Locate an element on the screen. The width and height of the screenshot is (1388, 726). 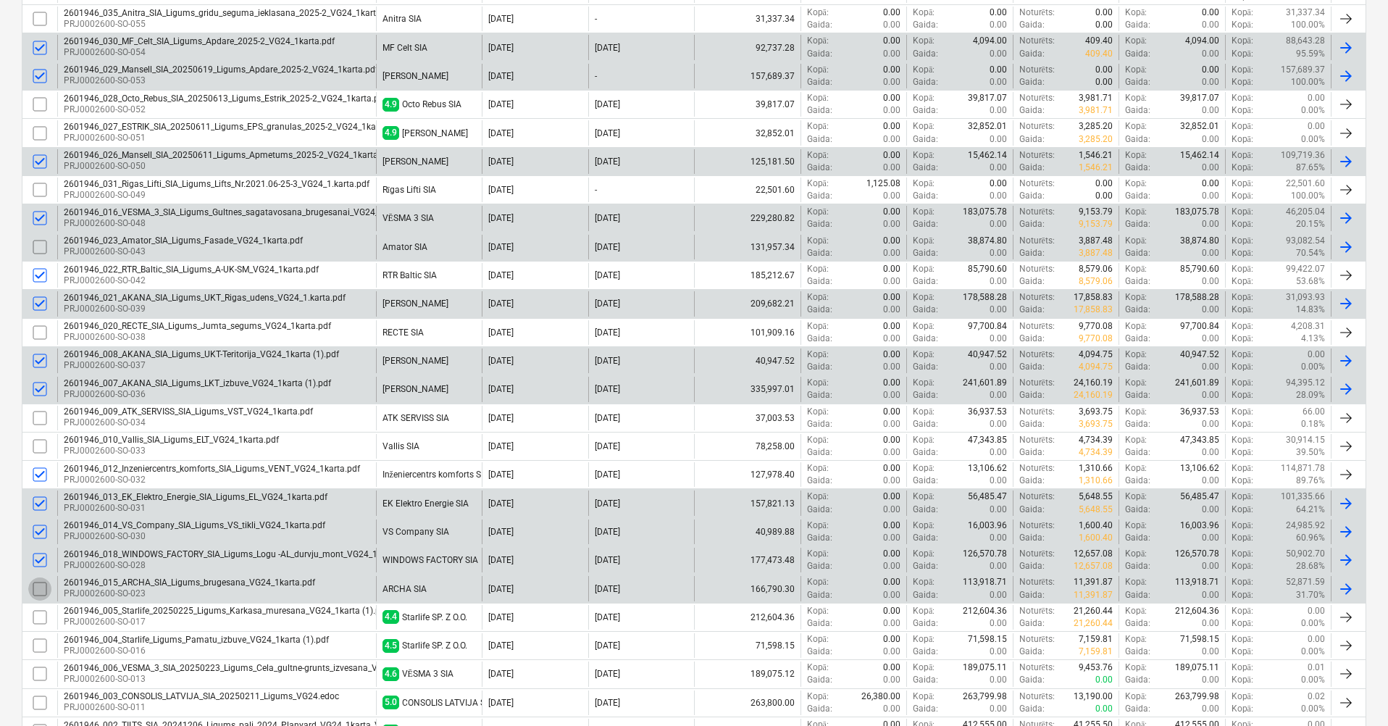
p: PRJ0002600-SO-053 is located at coordinates (221, 80).